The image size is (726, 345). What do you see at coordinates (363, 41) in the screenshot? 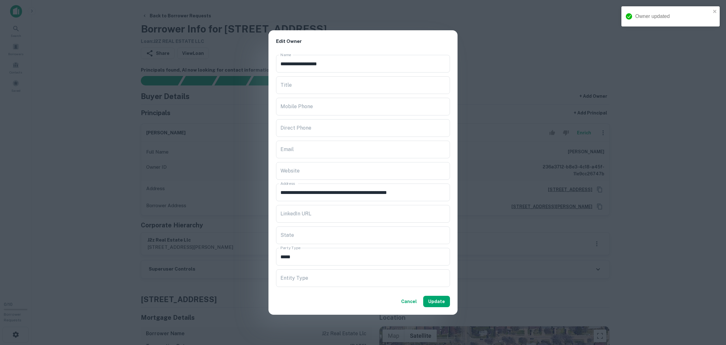
I see `h2: Edit Owner` at bounding box center [363, 41].